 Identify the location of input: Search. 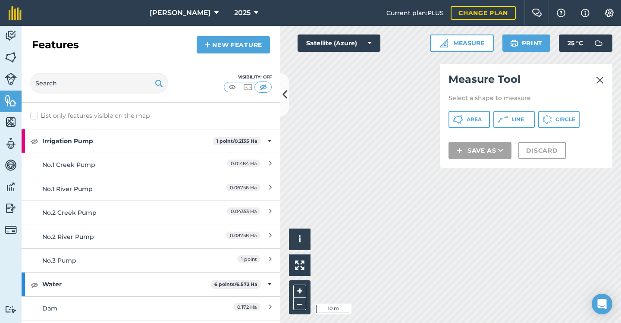
(99, 83).